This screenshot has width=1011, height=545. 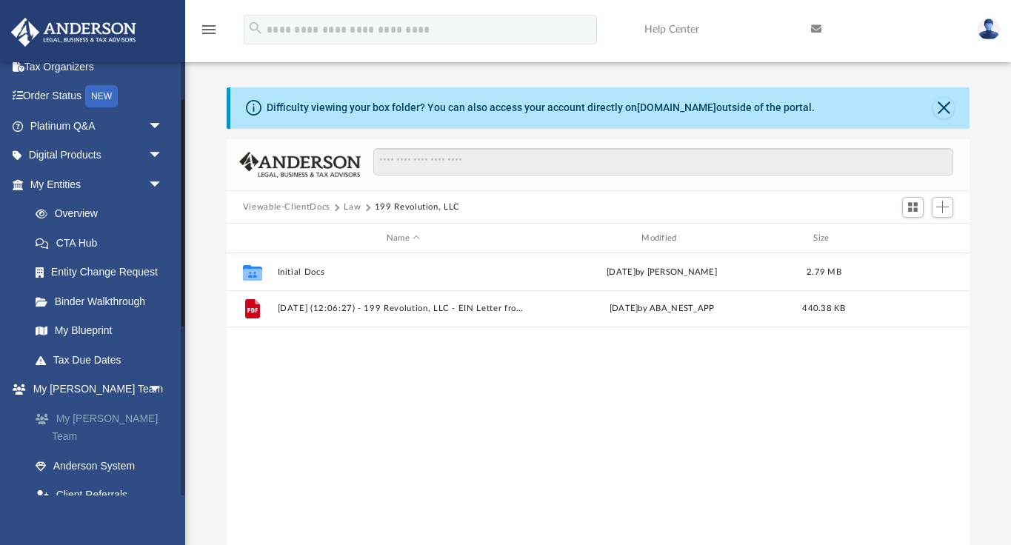 What do you see at coordinates (209, 33) in the screenshot?
I see `a: menu` at bounding box center [209, 33].